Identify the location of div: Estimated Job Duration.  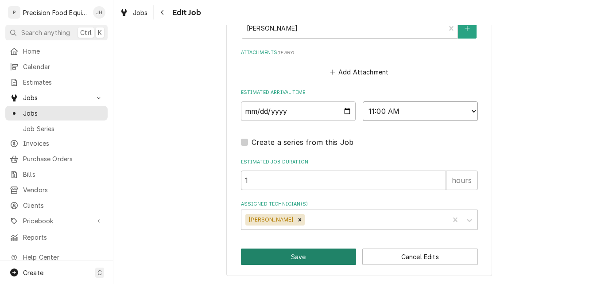
(359, 174).